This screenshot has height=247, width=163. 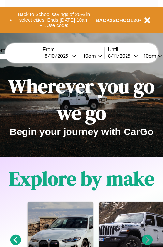 I want to click on b: BACK2SCHOOL20, so click(x=118, y=20).